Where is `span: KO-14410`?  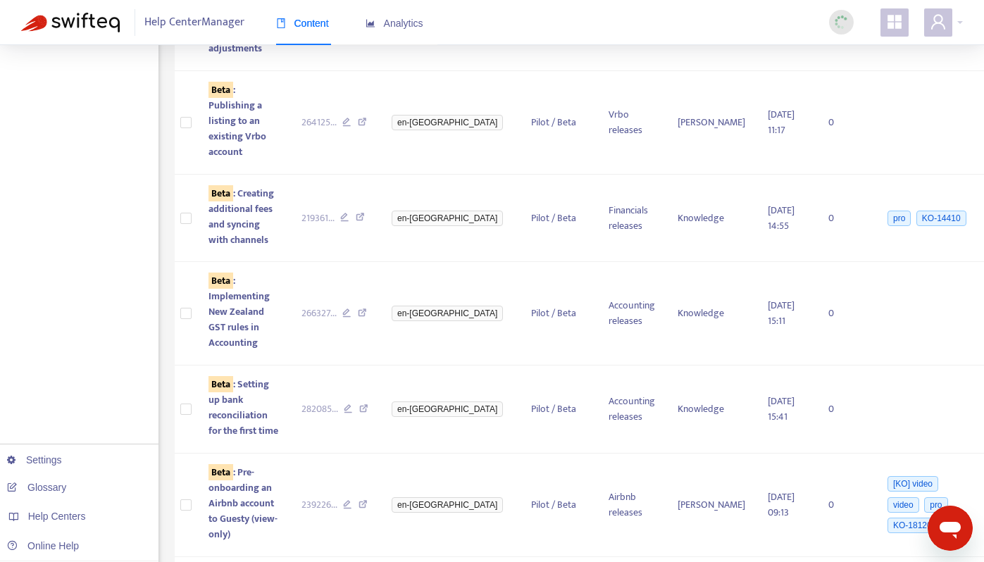 span: KO-14410 is located at coordinates (941, 218).